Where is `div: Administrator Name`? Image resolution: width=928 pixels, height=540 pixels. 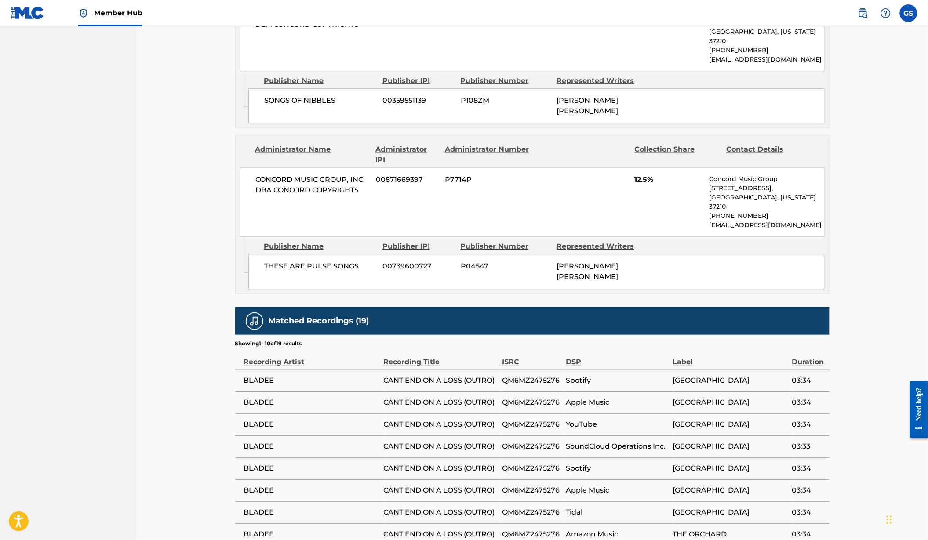
div: Administrator Name is located at coordinates (312, 155).